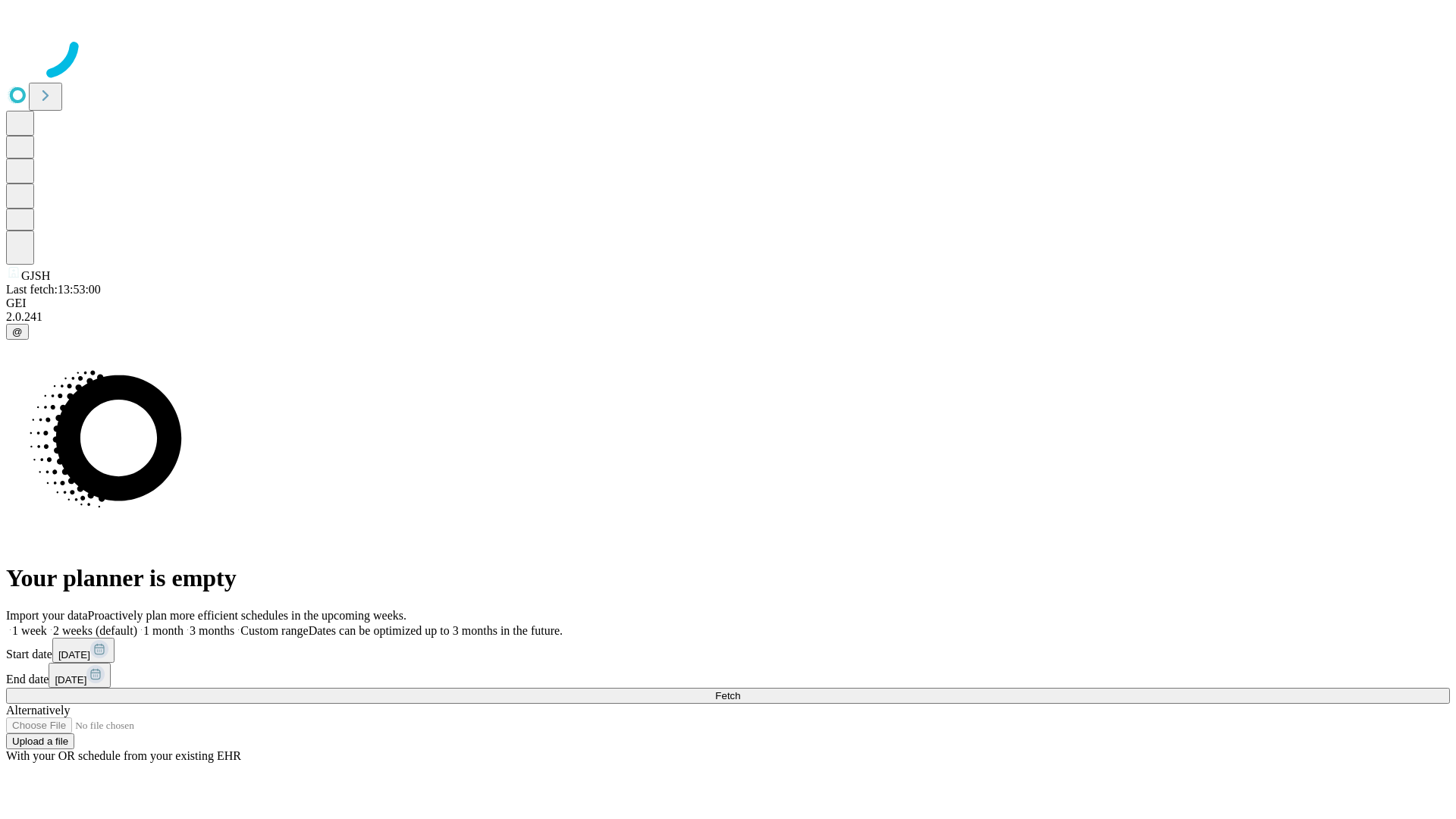 This screenshot has height=819, width=1456. I want to click on span: Custom range, so click(274, 630).